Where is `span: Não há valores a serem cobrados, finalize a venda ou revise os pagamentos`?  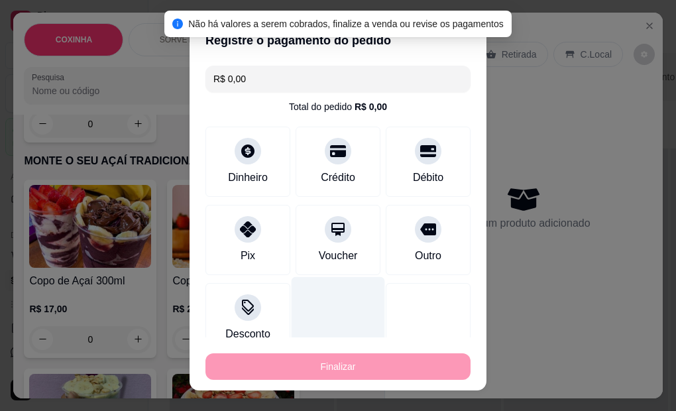 span: Não há valores a serem cobrados, finalize a venda ou revise os pagamentos is located at coordinates (346, 24).